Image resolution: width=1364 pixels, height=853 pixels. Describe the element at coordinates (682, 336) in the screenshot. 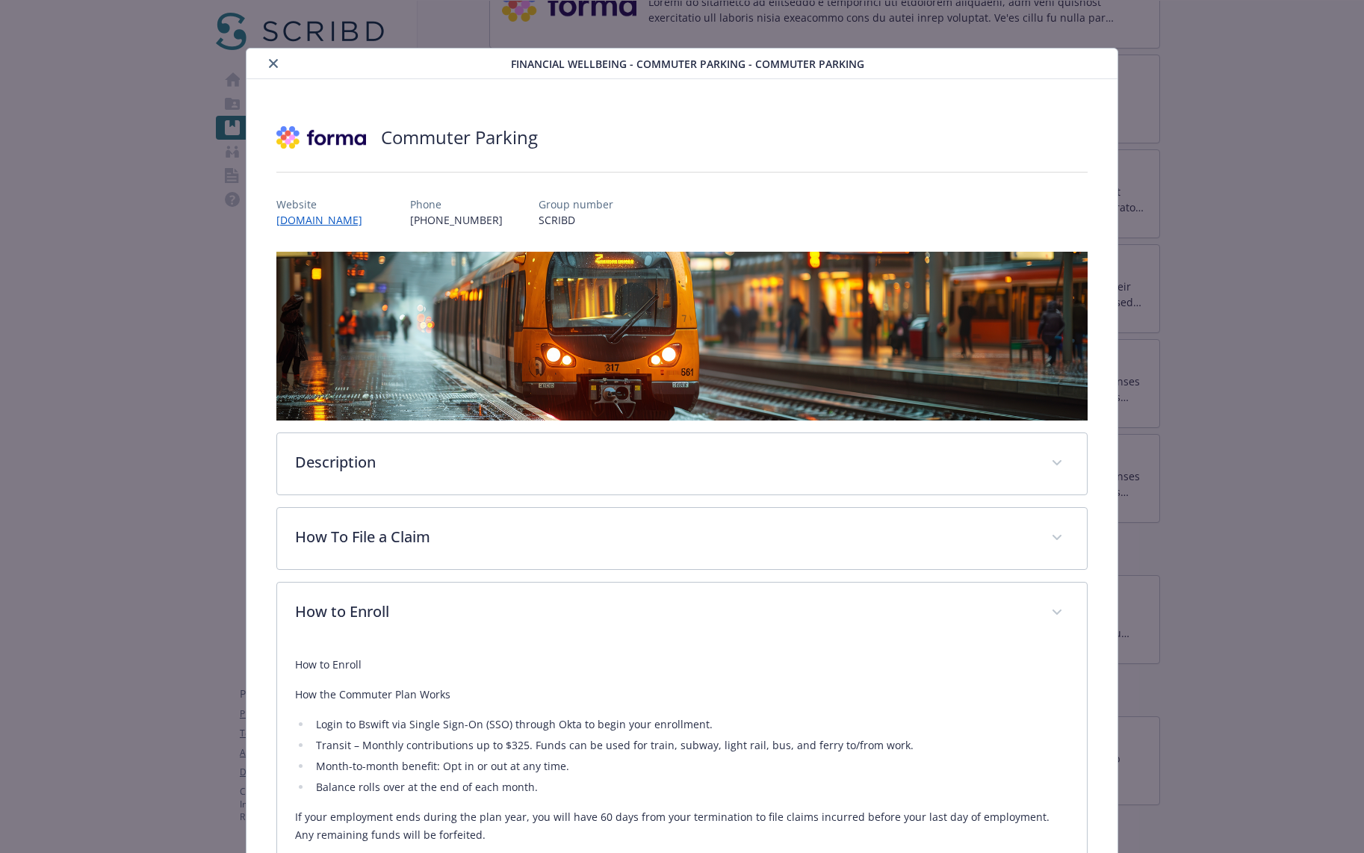

I see `img: banner` at that location.